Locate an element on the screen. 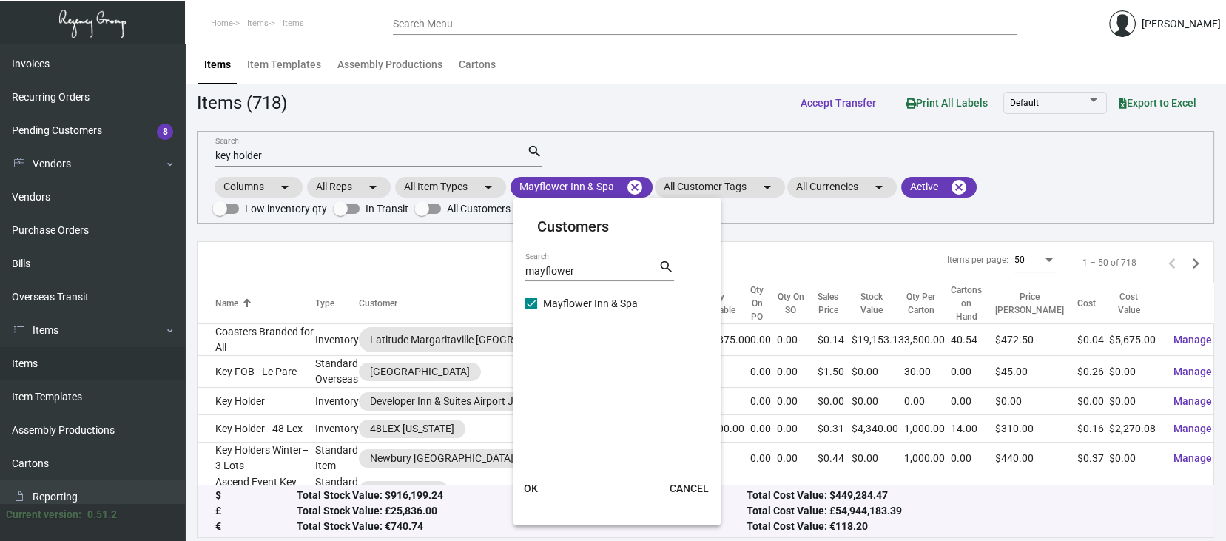  button: OK is located at coordinates (531, 488).